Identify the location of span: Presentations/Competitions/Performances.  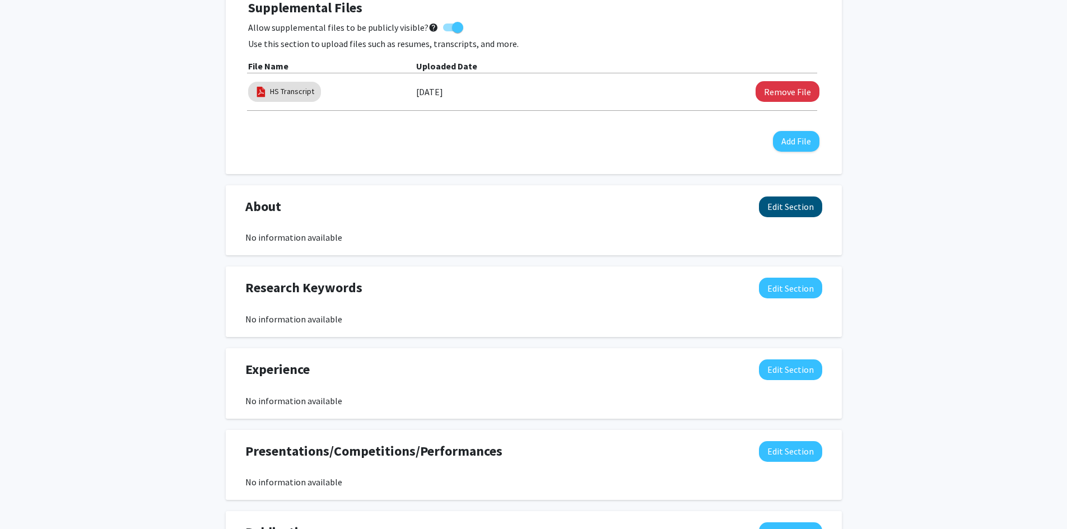
(374, 451).